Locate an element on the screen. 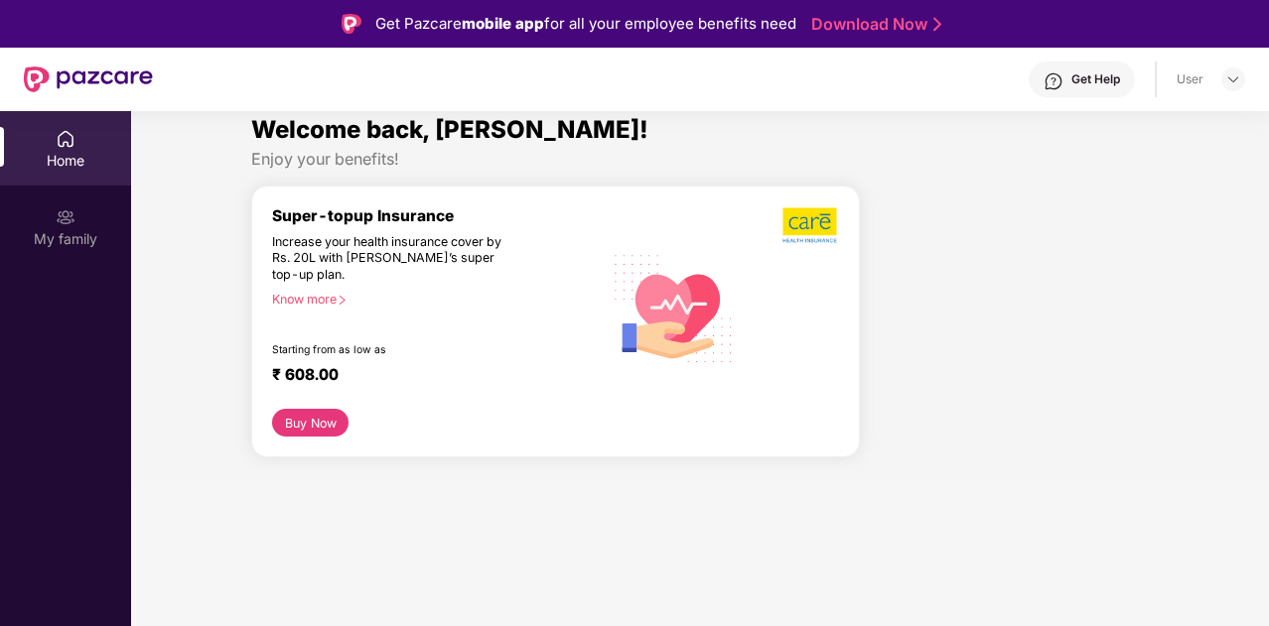 This screenshot has width=1269, height=626. img: svg+xml;base64,PHN2ZyB4bWxucz0iaHR0cDovL3d3dy53My5vcmcvMjAwMC9zdmciIHhtbG5zOnhsaW5rPSJodHRwOi8vd3... is located at coordinates (673, 307).